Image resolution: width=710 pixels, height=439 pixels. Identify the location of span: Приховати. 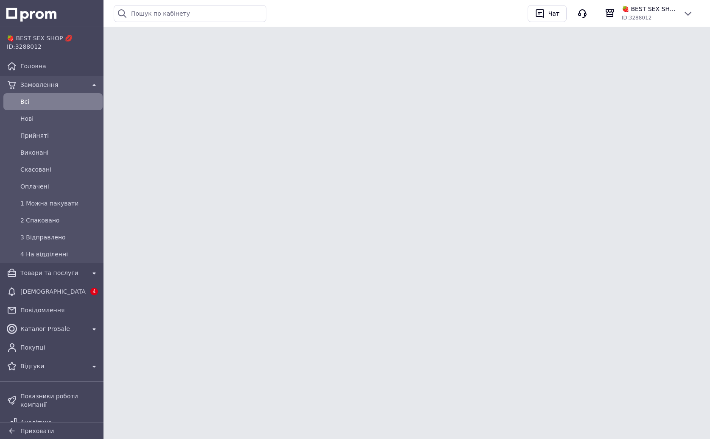
(37, 431).